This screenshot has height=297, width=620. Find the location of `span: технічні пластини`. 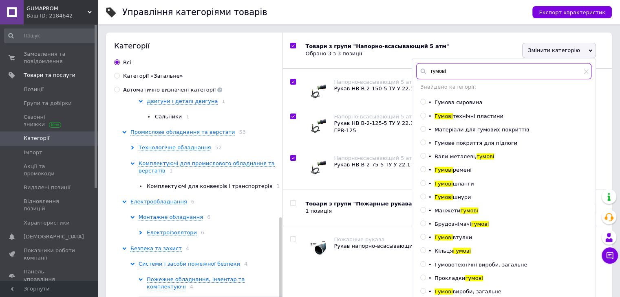

span: технічні пластини is located at coordinates (478, 116).